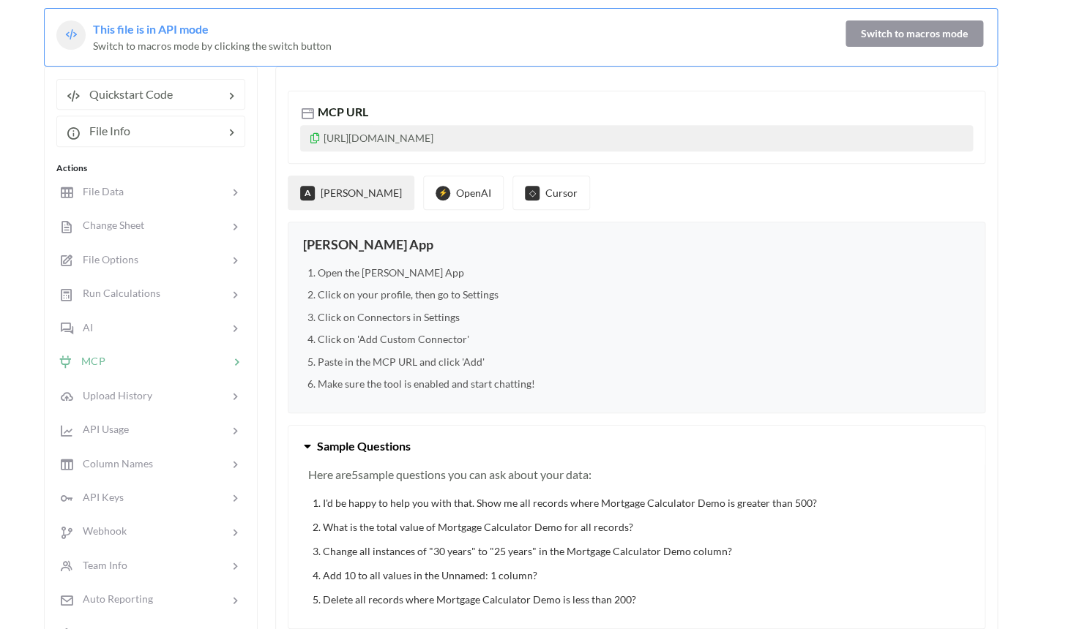 The width and height of the screenshot is (1071, 629). Describe the element at coordinates (643, 575) in the screenshot. I see `li: Add 10 to all values in the Unnamed: 1 column?` at that location.